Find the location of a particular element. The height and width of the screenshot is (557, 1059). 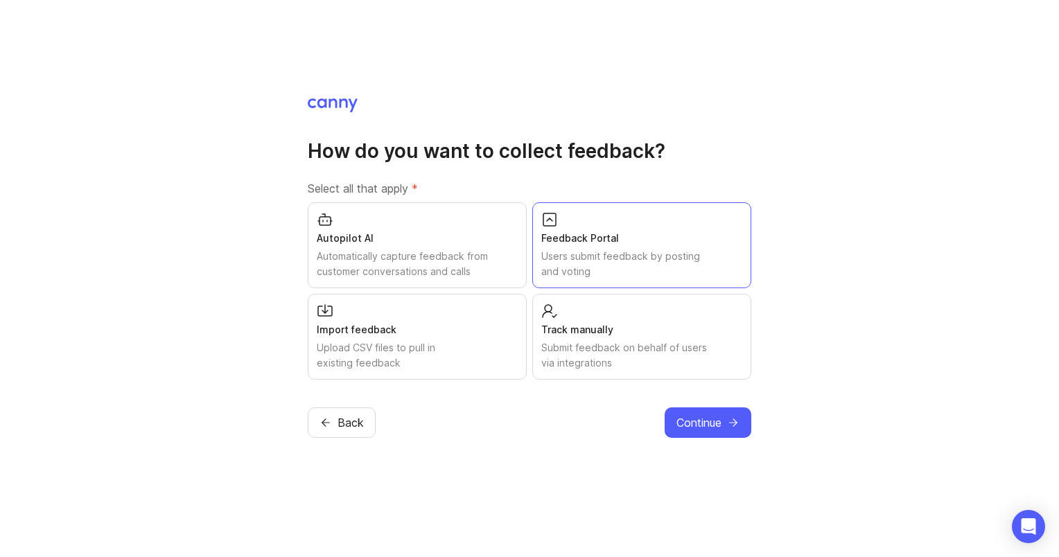

button: Autopilot AIAutomatically capture feedback from customer conversations and calls is located at coordinates (417, 245).